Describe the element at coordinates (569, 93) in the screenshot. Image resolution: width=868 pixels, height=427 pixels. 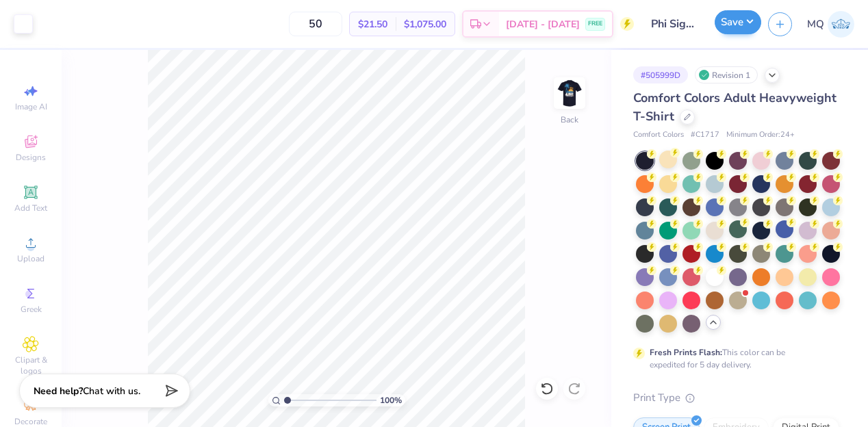
I see `img: Back` at that location.